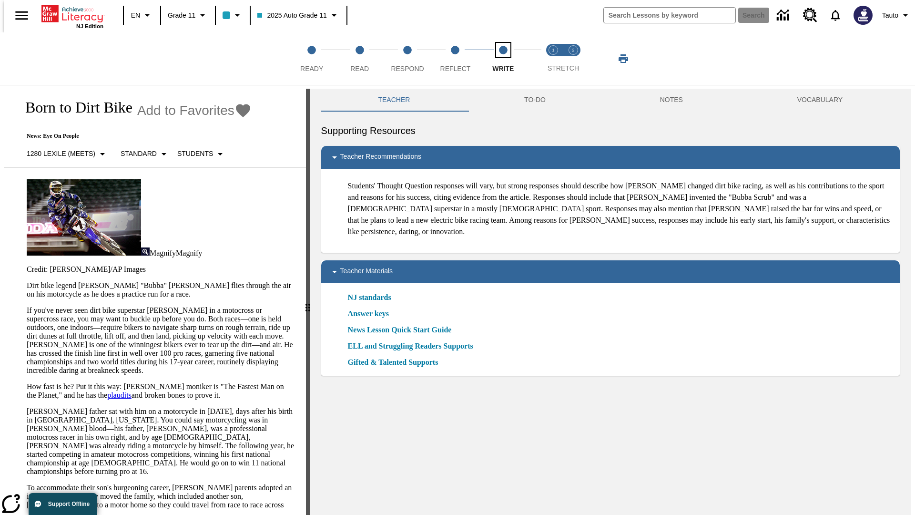 This screenshot has width=915, height=515. What do you see at coordinates (413, 346) in the screenshot?
I see `a: ELL and Struggling Readers Supports` at bounding box center [413, 346].